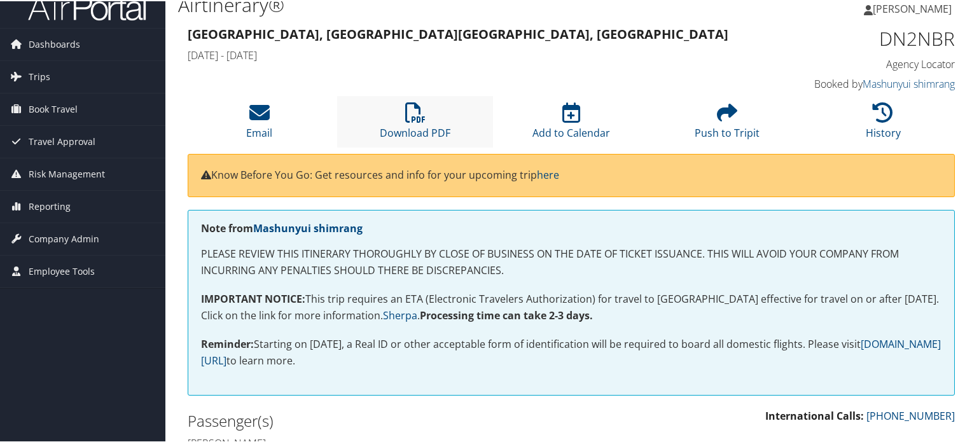 Image resolution: width=972 pixels, height=442 pixels. Describe the element at coordinates (50, 205) in the screenshot. I see `span: Reporting` at that location.